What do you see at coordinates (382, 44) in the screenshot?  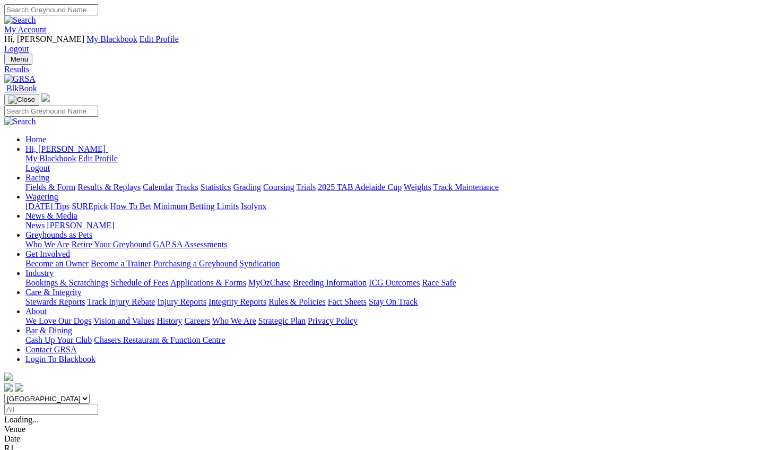 I see `div: My Account` at bounding box center [382, 44].